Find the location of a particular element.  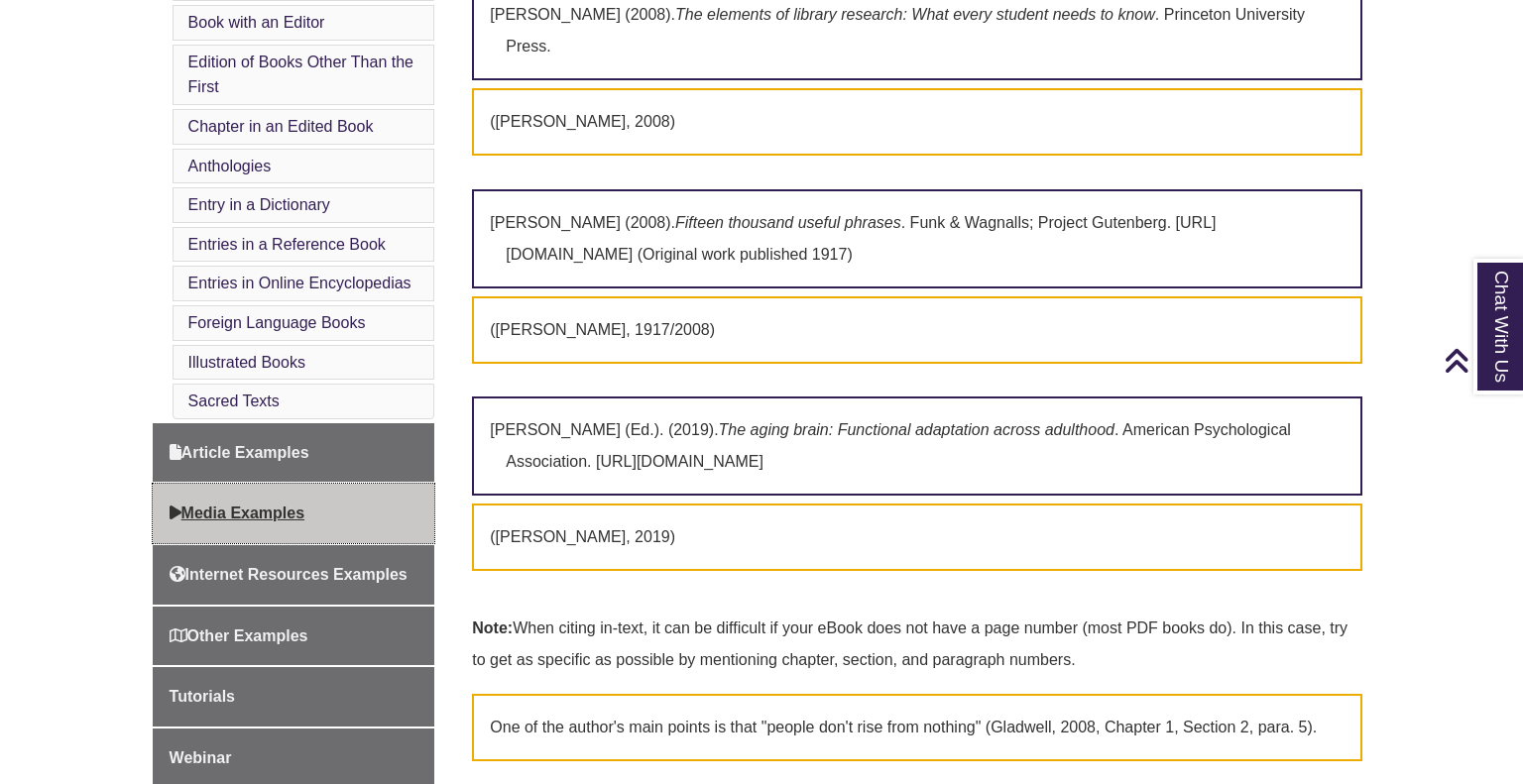

a: Sacred Texts is located at coordinates (234, 400).